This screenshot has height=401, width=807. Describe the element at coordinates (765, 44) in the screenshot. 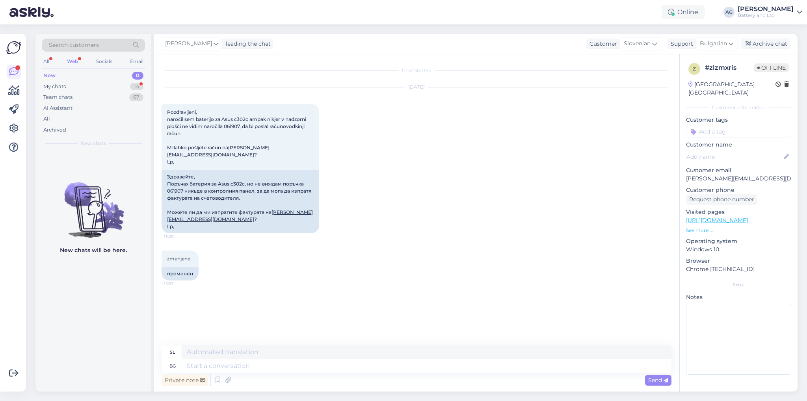

I see `div: Archive chat` at that location.